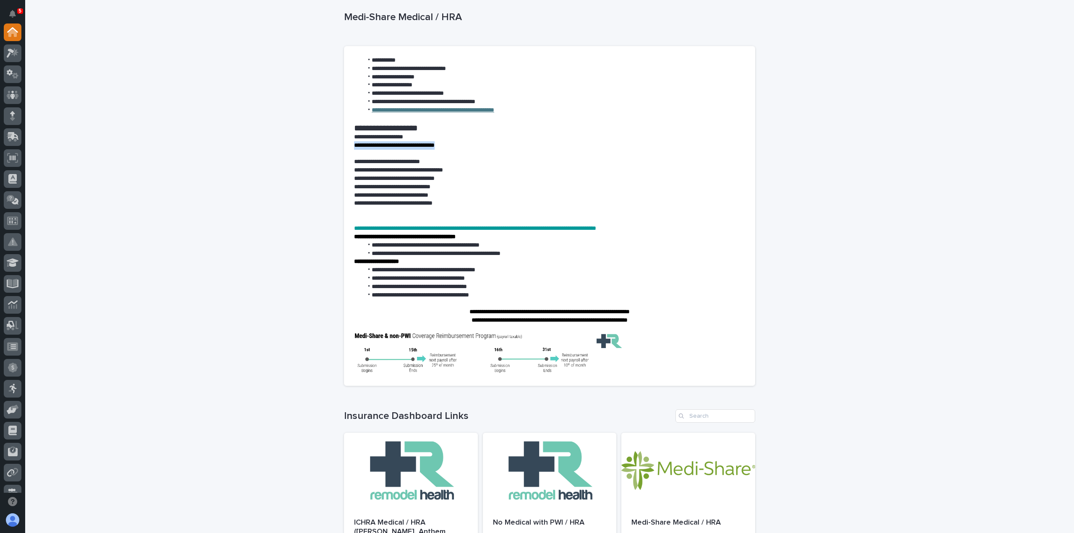 This screenshot has width=1074, height=533. Describe the element at coordinates (13, 520) in the screenshot. I see `button: users-avatar` at that location.